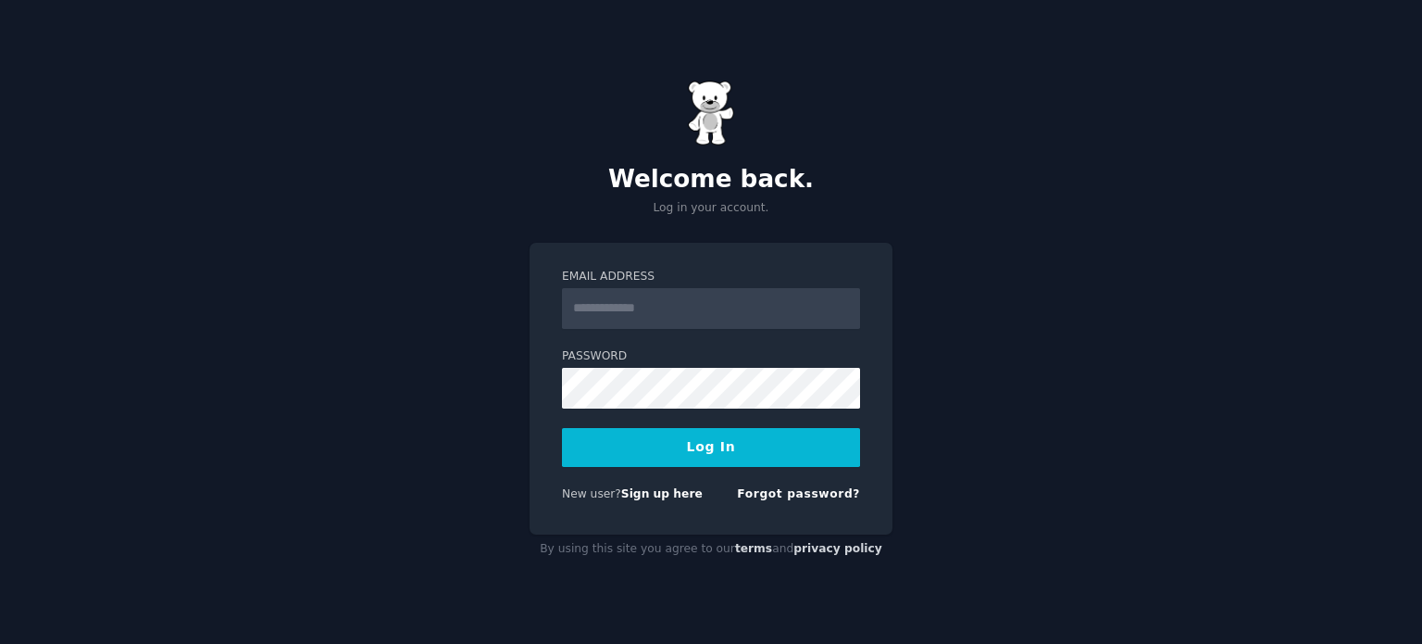 The height and width of the screenshot is (644, 1422). Describe the element at coordinates (662, 494) in the screenshot. I see `a: Sign up here` at that location.